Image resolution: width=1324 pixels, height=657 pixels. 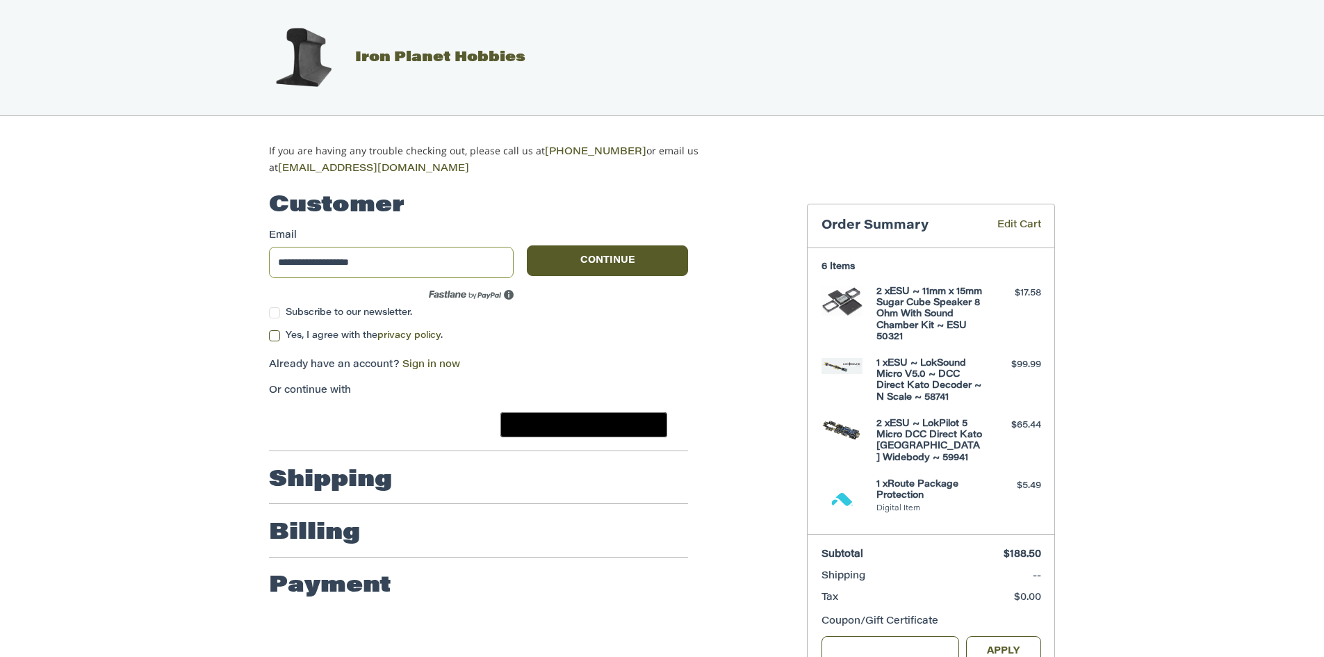 What do you see at coordinates (931, 621) in the screenshot?
I see `div: Coupon/Gift Certificate` at bounding box center [931, 621].